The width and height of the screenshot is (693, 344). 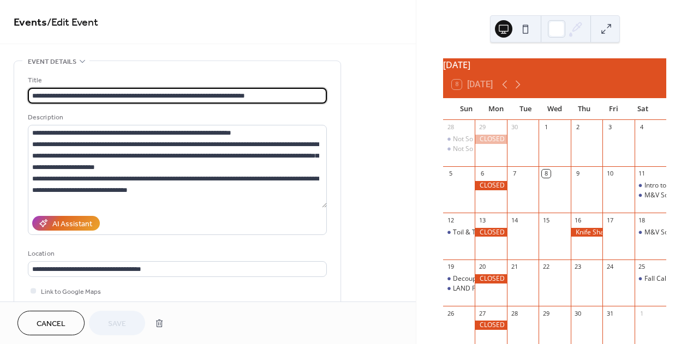 I want to click on div: Sun, so click(x=466, y=109).